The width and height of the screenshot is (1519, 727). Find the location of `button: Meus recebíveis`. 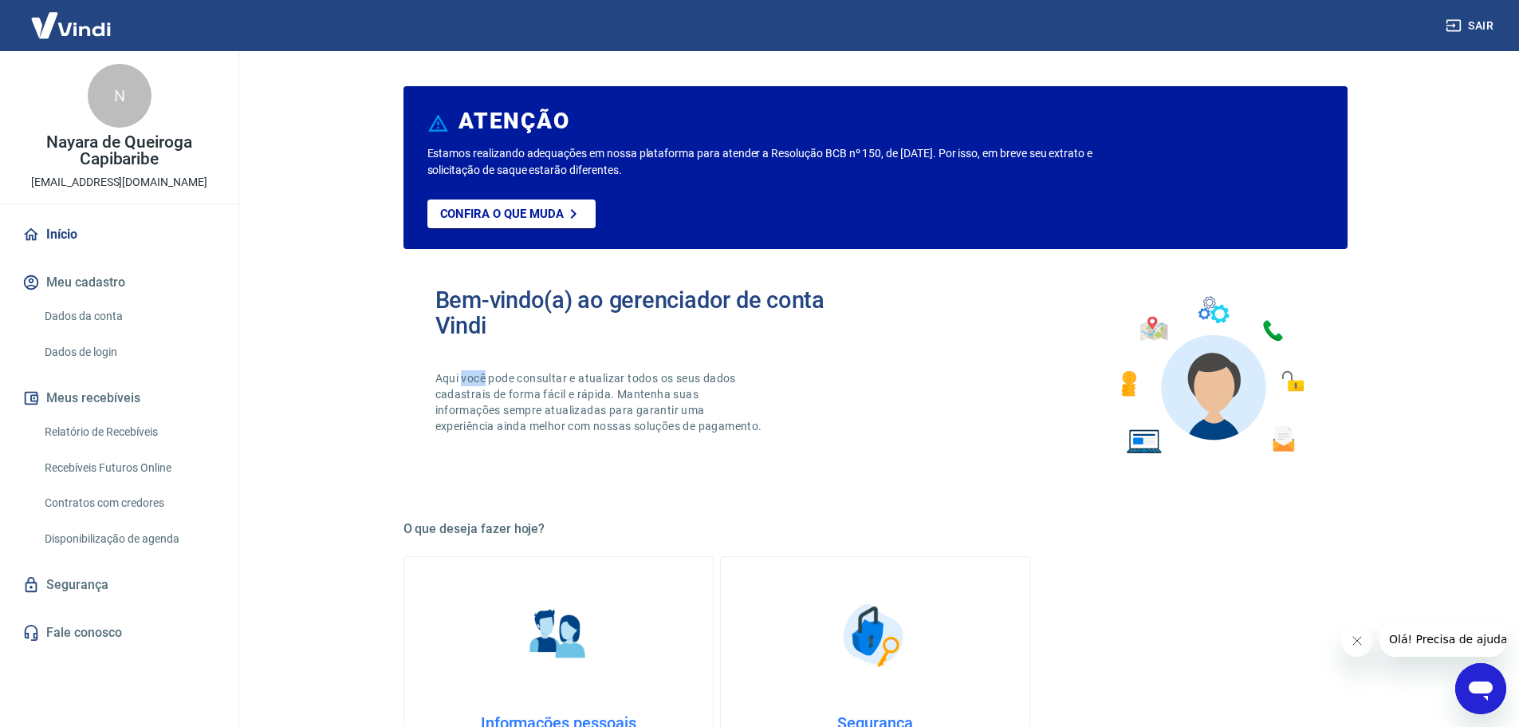

button: Meus recebíveis is located at coordinates (119, 398).